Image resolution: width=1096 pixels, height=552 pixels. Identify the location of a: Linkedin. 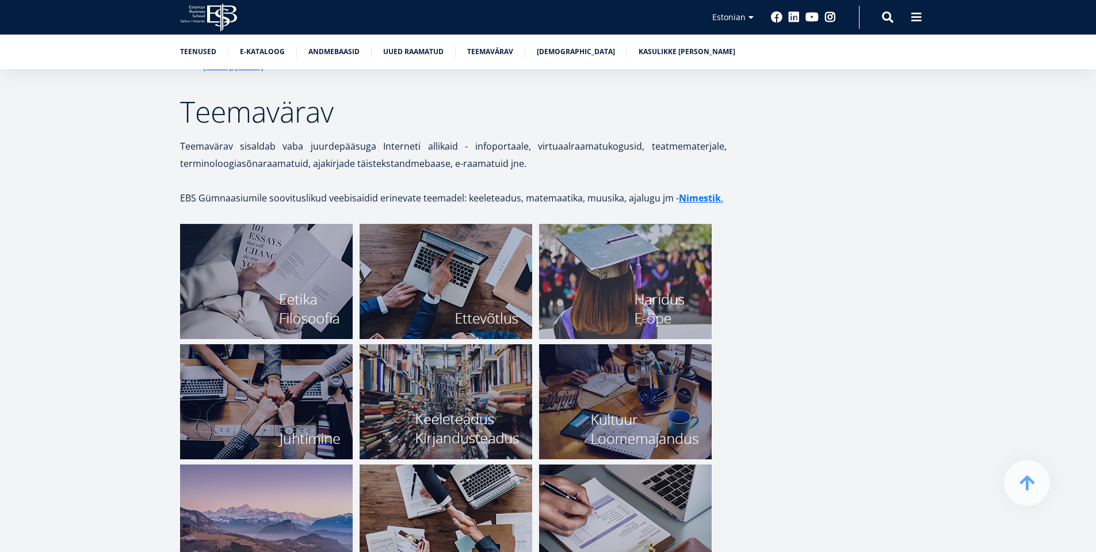
(794, 17).